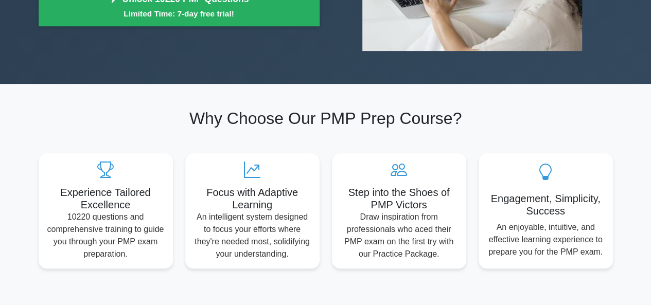  I want to click on p: An intelligent system designed to focus your efforts where they're needed most, solidifying your ..., so click(252, 236).